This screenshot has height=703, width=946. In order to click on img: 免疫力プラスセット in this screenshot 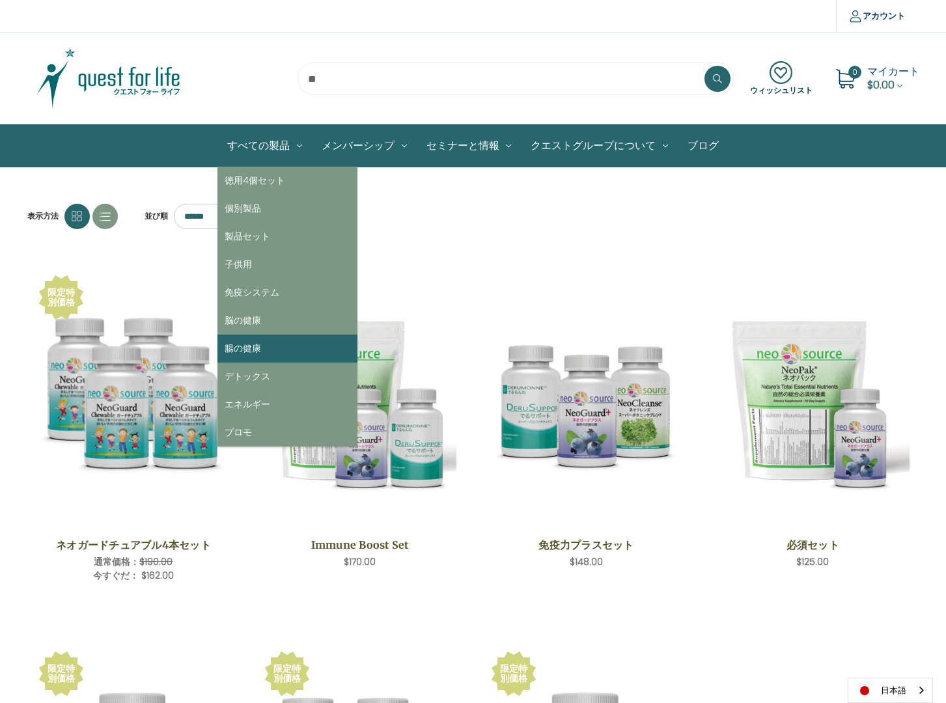, I will do `click(586, 400)`.